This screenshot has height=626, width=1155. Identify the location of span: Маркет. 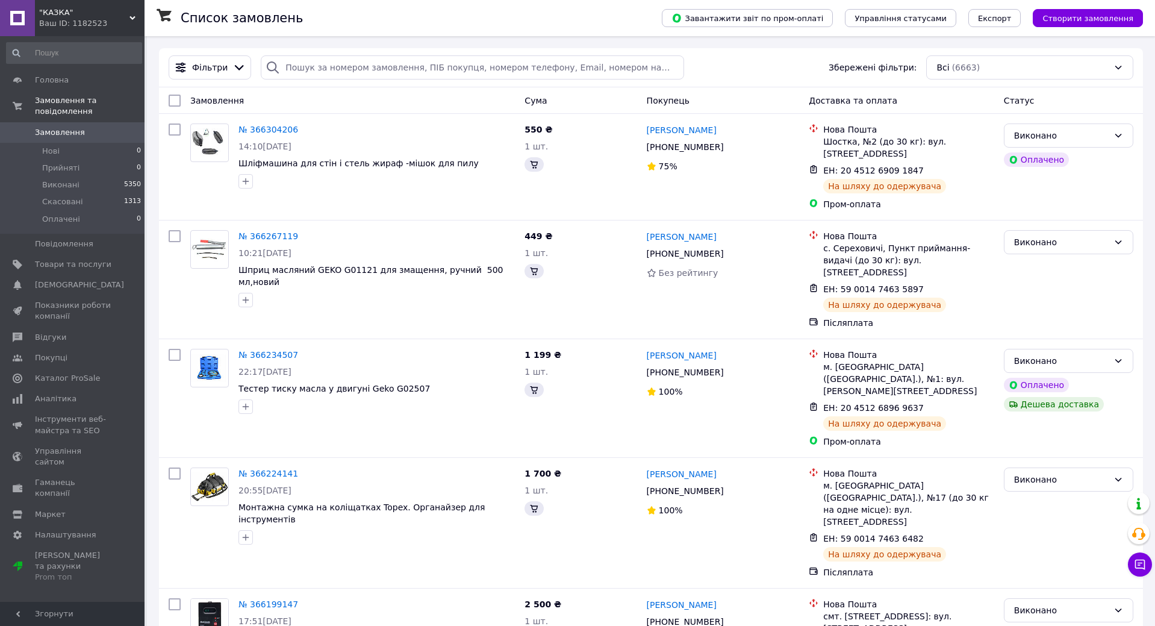
(50, 514).